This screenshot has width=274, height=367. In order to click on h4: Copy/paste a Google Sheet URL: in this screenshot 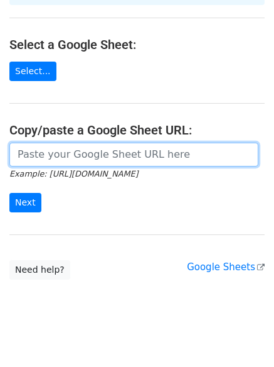, I will do `click(137, 130)`.